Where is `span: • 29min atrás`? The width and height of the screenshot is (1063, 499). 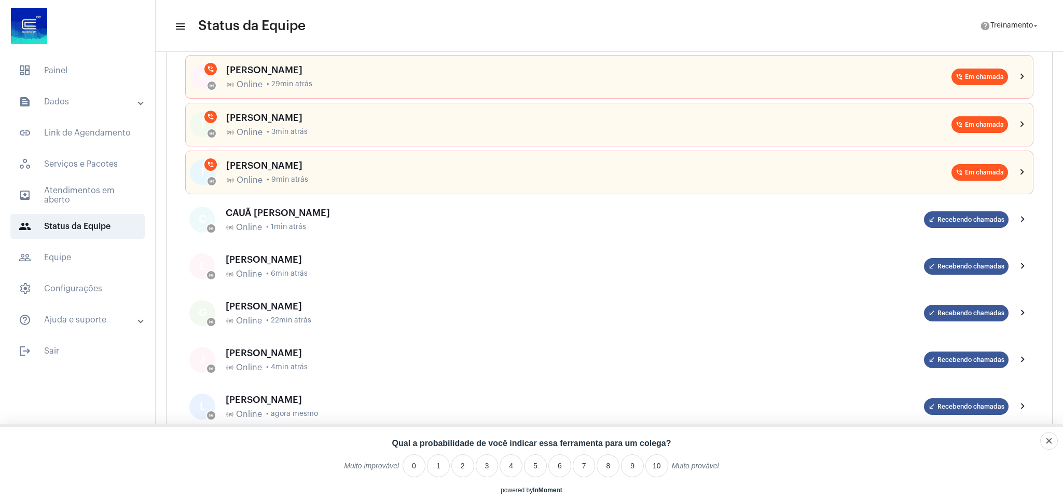
span: • 29min atrás is located at coordinates (290, 84).